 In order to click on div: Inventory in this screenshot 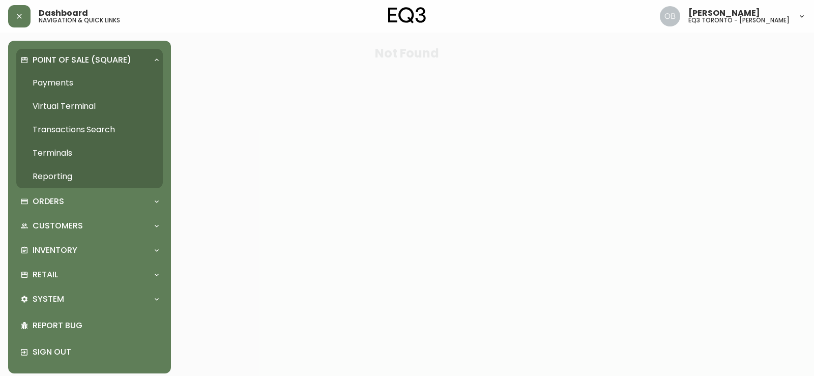, I will do `click(89, 250)`.